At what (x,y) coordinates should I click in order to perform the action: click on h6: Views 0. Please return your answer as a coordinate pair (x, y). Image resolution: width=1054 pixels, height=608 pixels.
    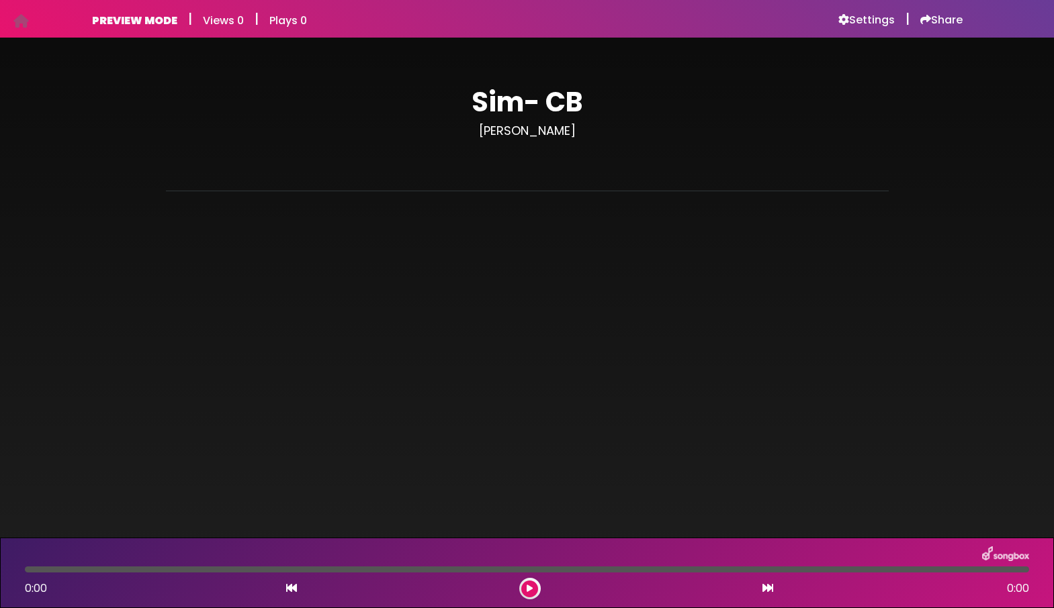
    Looking at the image, I should click on (223, 20).